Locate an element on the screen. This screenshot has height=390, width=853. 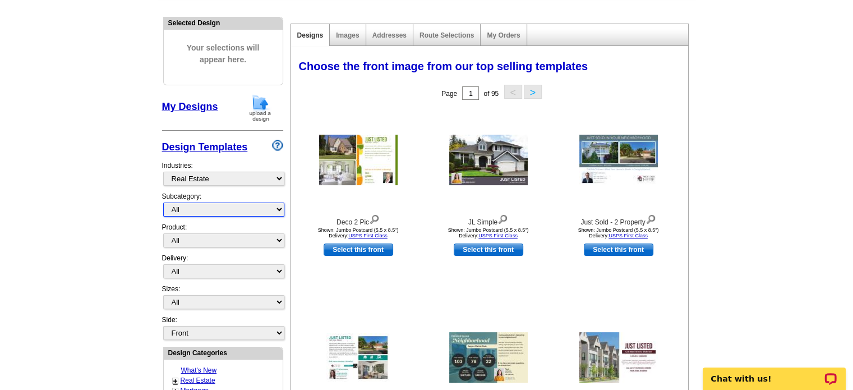
img: Deco 2 Pic is located at coordinates (358, 160).